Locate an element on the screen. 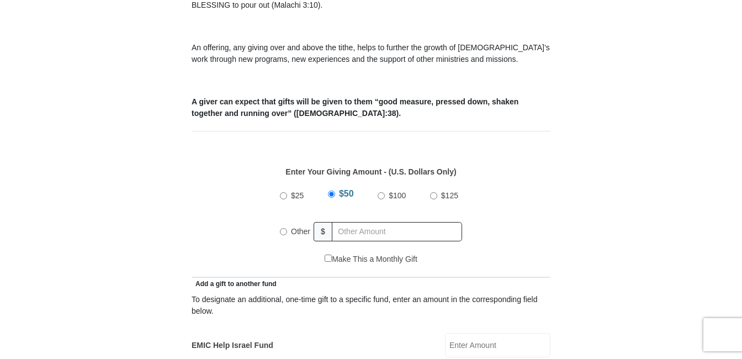  span: Add a gift to another fund is located at coordinates (234, 284).